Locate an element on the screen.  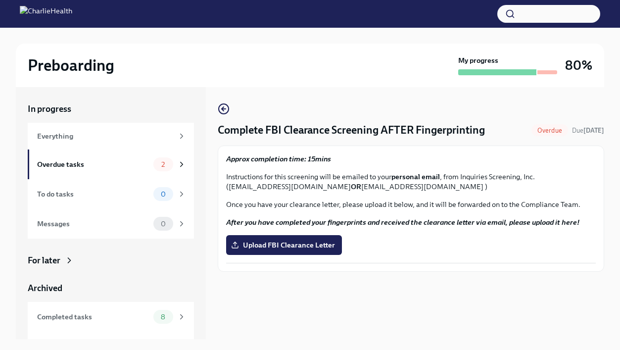
h2: Preboarding is located at coordinates (71, 65).